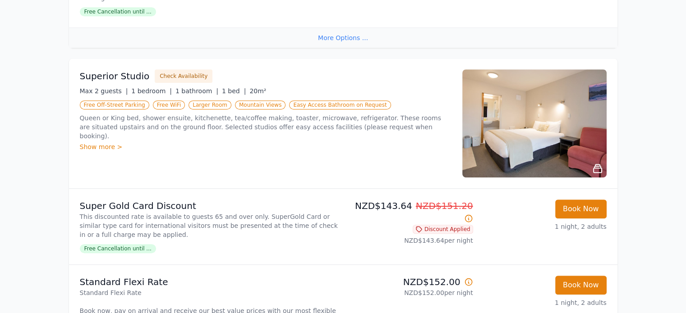  Describe the element at coordinates (410, 293) in the screenshot. I see `p: NZD$152.00 per night` at that location.